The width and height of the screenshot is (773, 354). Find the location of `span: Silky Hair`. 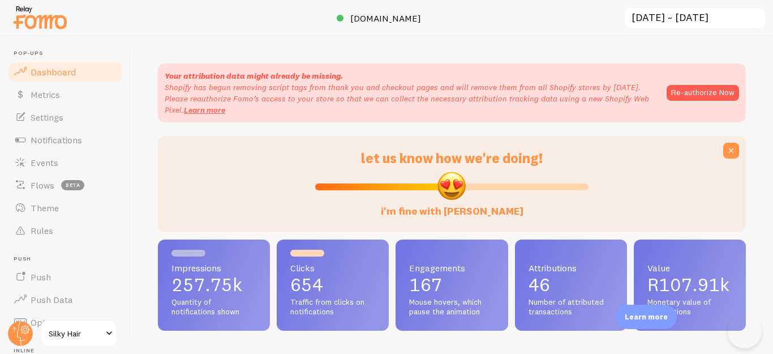

span: Silky Hair is located at coordinates (75, 333).